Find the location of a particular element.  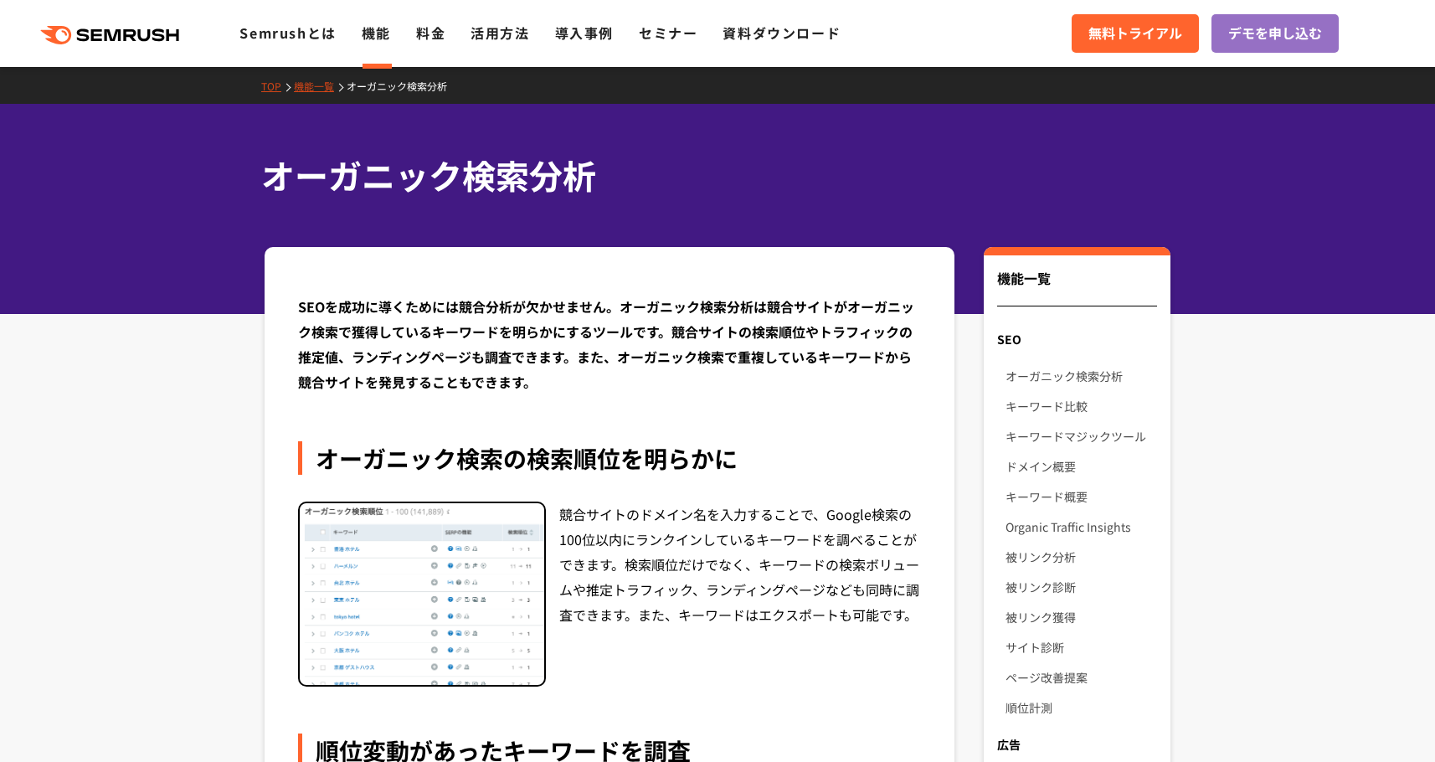

div: 機能一覧 is located at coordinates (1077, 287).